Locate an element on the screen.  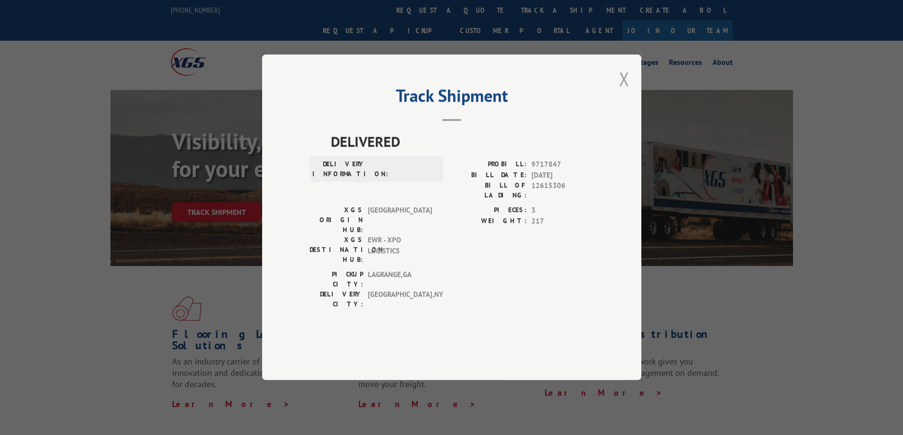
span: DELIVERED is located at coordinates (462, 142).